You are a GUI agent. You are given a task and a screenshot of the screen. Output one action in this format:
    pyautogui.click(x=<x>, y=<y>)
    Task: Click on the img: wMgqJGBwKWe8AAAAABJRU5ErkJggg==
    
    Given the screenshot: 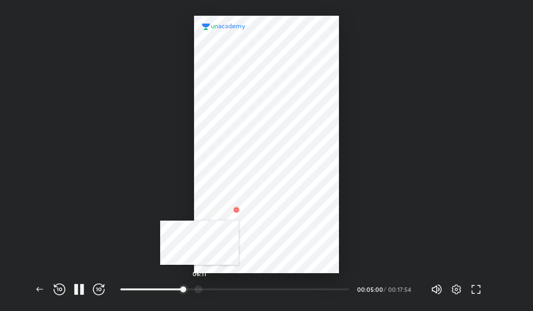 What is the action you would take?
    pyautogui.click(x=236, y=210)
    